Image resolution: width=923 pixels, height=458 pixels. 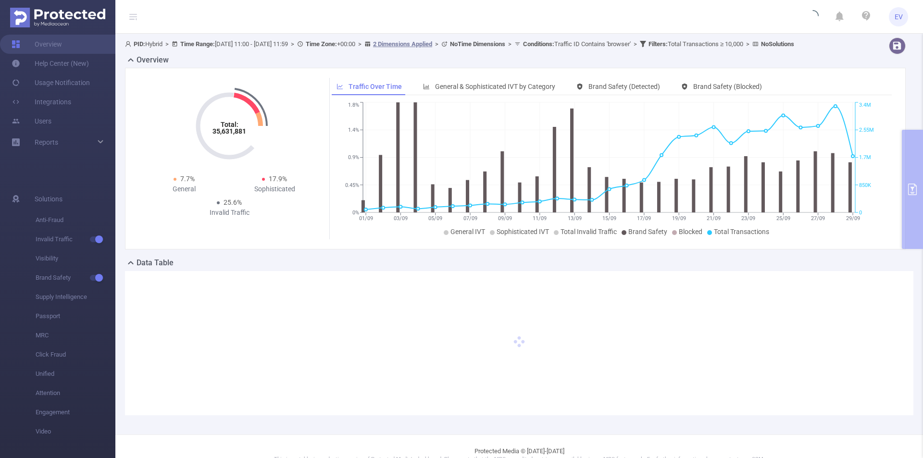 I want to click on tspan: 0.9%, so click(x=353, y=158).